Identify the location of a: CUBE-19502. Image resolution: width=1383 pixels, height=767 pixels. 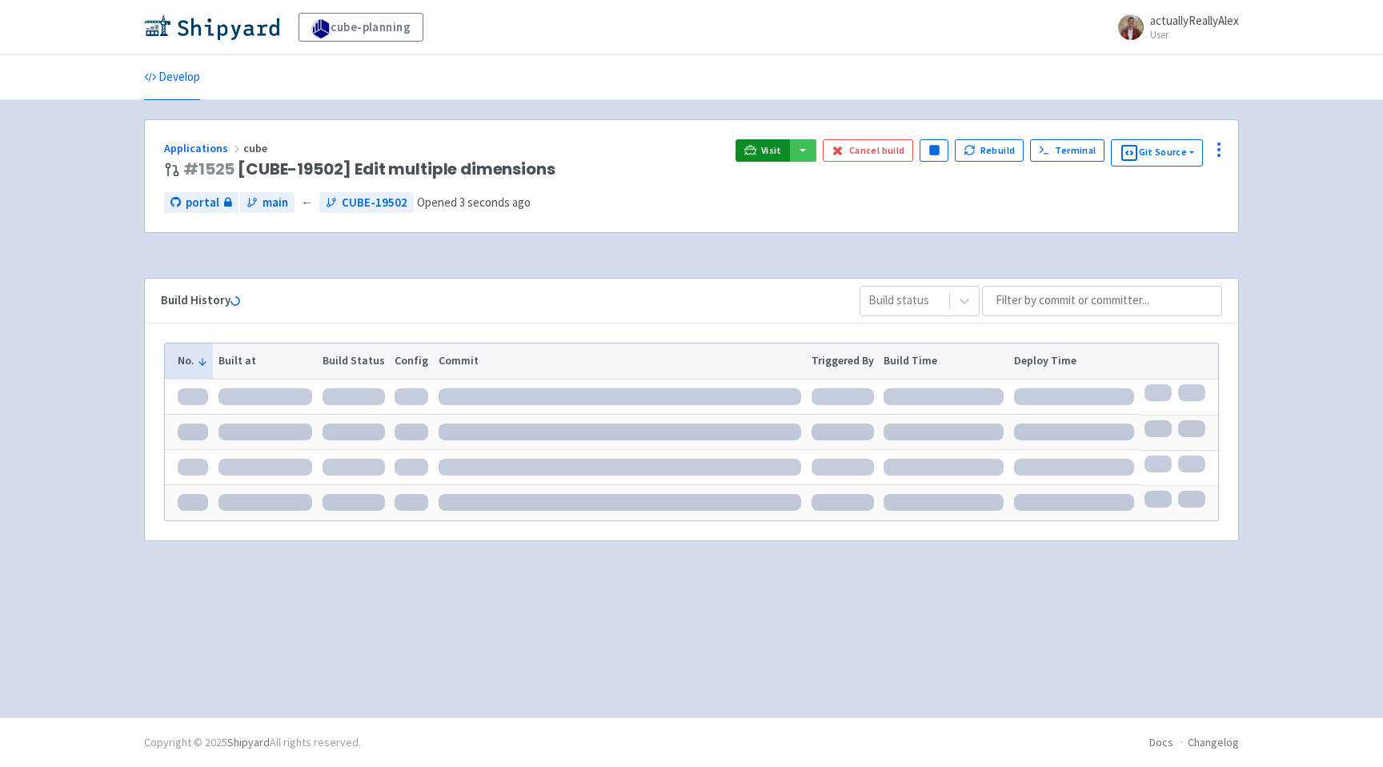
(367, 203).